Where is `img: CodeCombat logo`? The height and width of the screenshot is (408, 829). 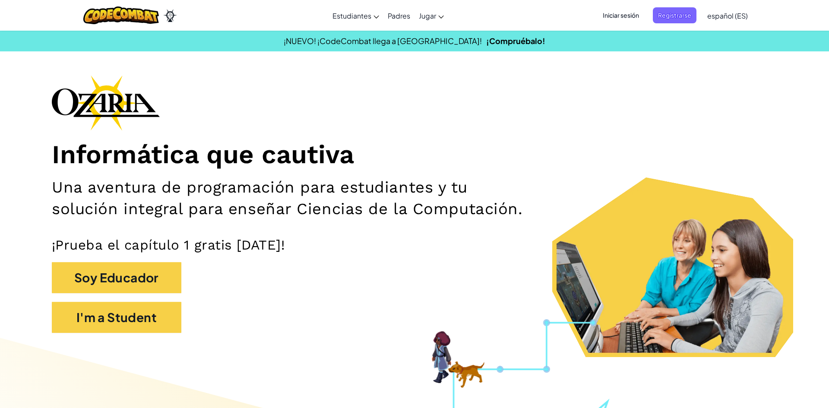
img: CodeCombat logo is located at coordinates (121, 15).